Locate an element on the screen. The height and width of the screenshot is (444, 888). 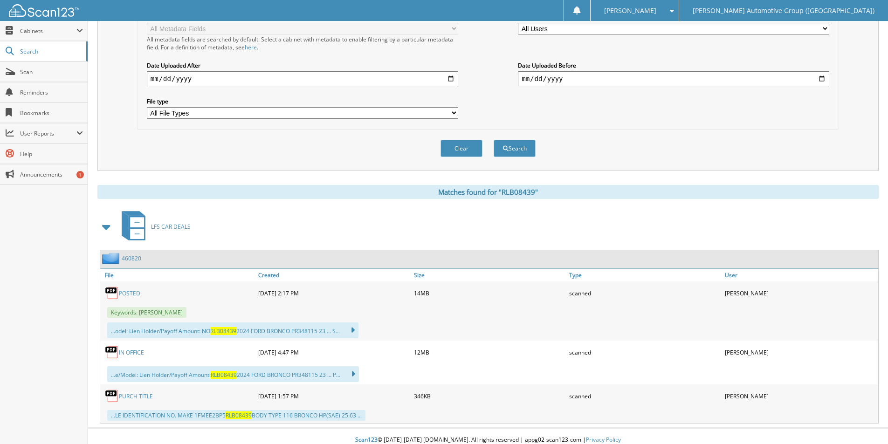
button: Clear is located at coordinates (462, 148).